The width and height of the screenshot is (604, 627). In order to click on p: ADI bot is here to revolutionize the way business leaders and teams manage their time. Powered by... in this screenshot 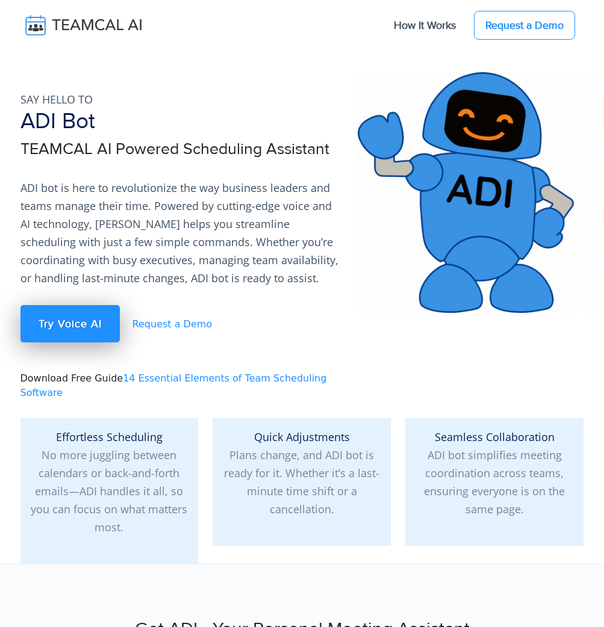, I will do `click(182, 233)`.